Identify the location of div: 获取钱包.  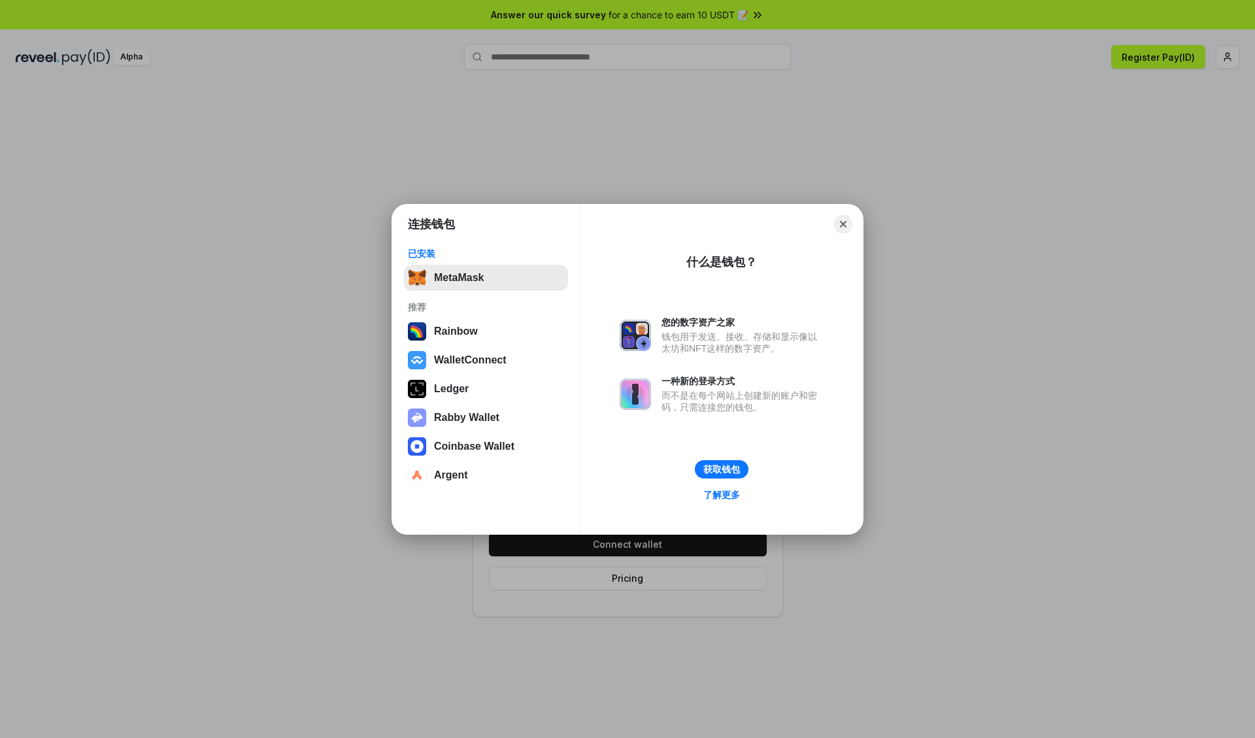
(722, 469).